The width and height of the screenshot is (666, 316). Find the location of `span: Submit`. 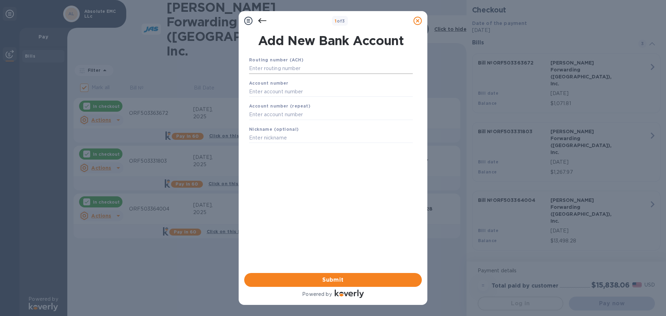

span: Submit is located at coordinates (333, 280).